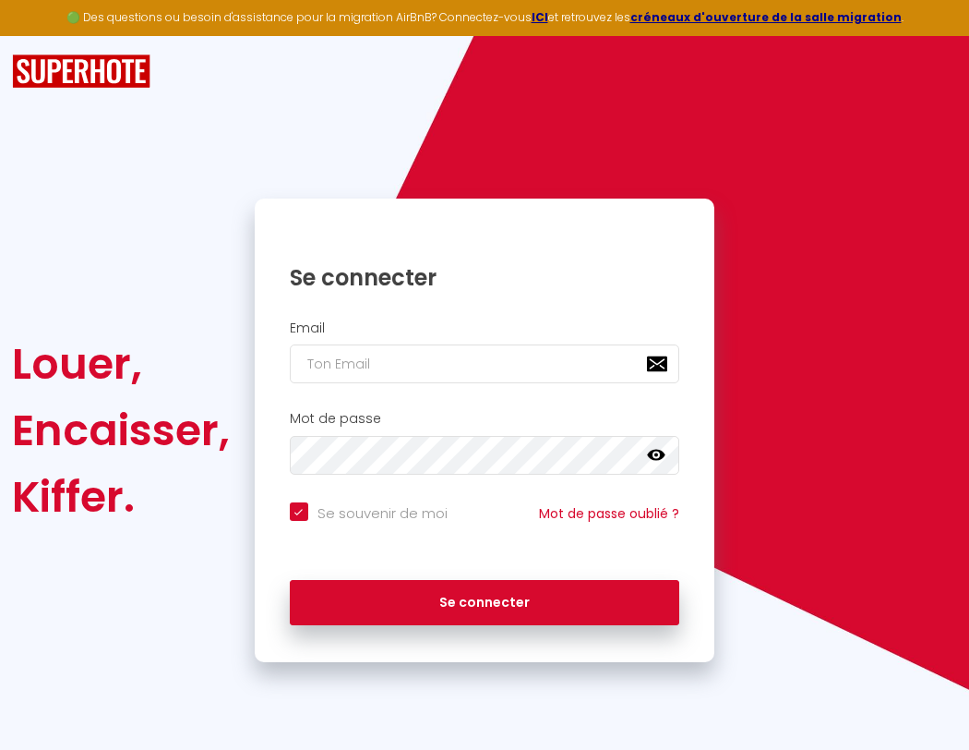 This screenshot has width=969, height=750. I want to click on div: Encaisser,, so click(121, 430).